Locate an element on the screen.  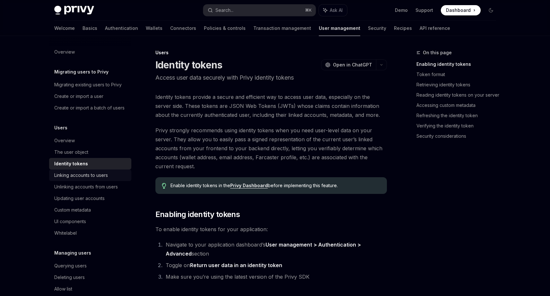
span: Identity tokens provide a secure and efficient way to access user data, especially on the server ... is located at coordinates (271, 106).